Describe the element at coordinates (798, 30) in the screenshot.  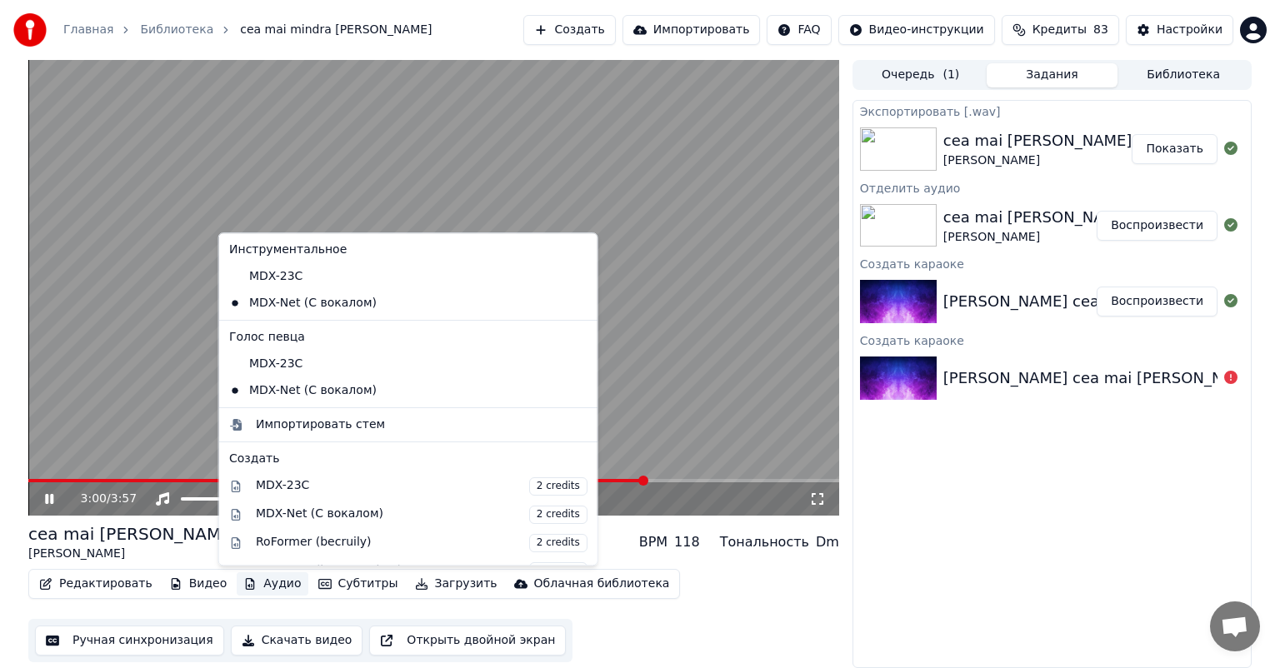
I see `button: FAQ` at that location.